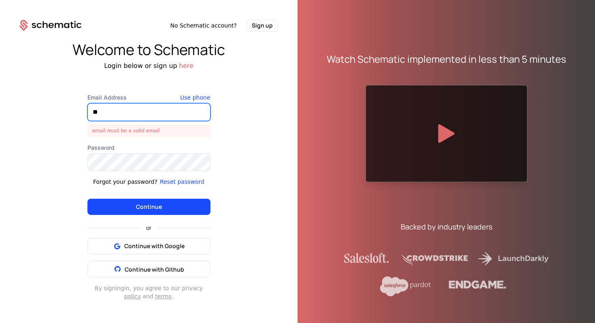  What do you see at coordinates (182, 182) in the screenshot?
I see `button: Reset password` at bounding box center [182, 182].